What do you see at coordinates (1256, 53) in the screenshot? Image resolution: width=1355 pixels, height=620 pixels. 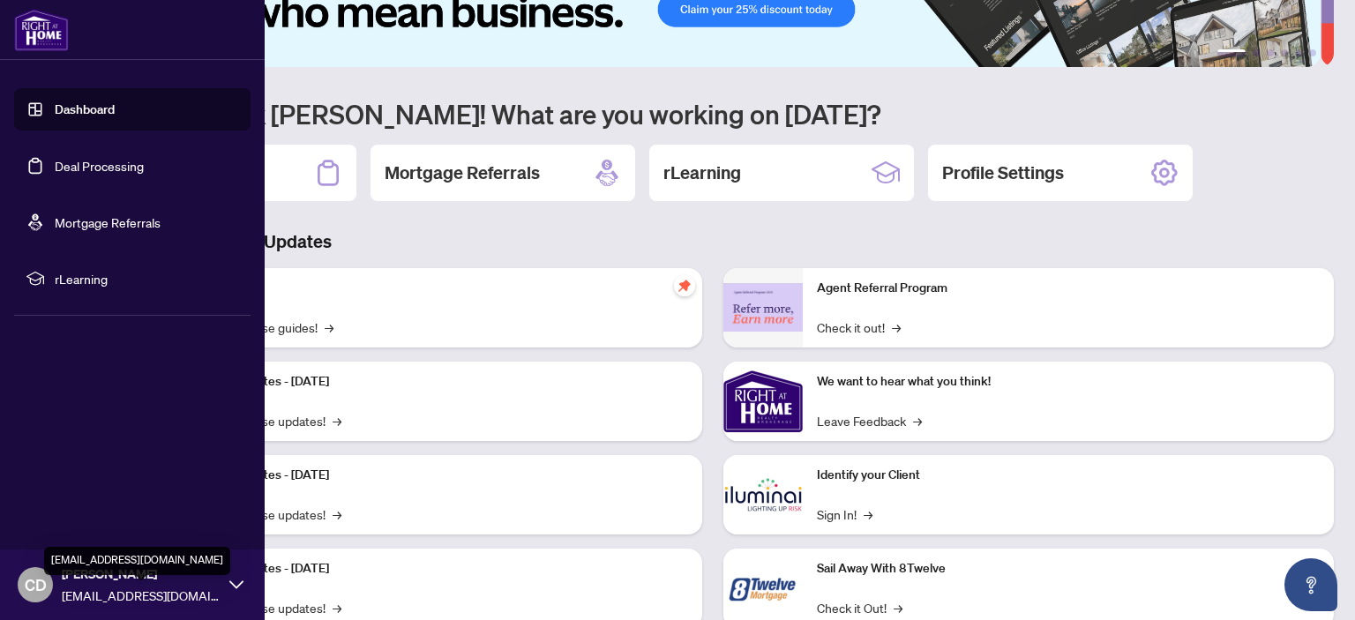 I see `button: 2` at bounding box center [1256, 53].